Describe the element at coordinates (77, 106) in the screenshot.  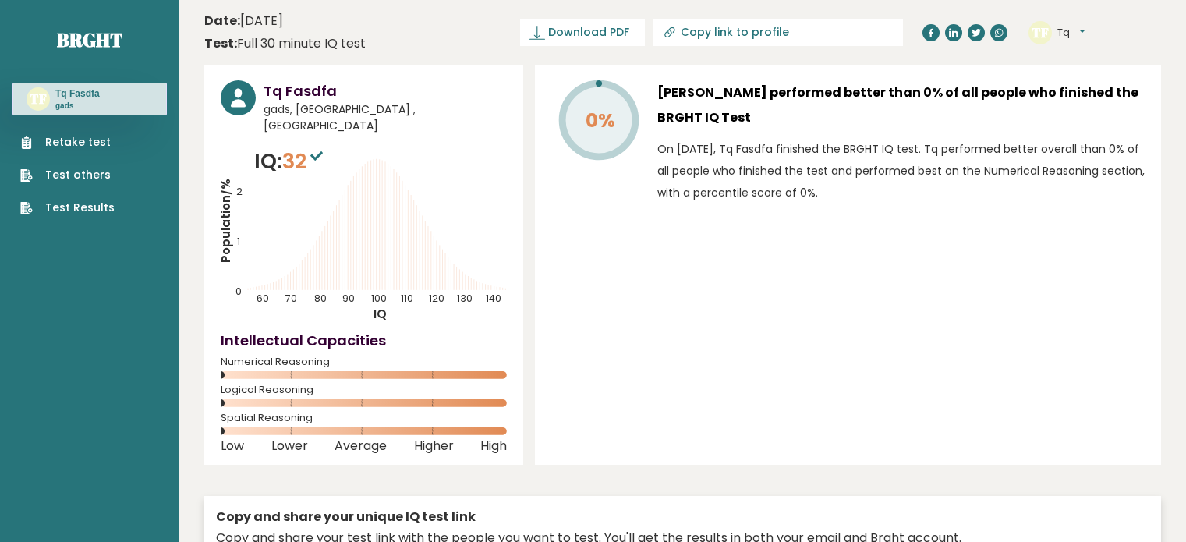
I see `p: gads` at that location.